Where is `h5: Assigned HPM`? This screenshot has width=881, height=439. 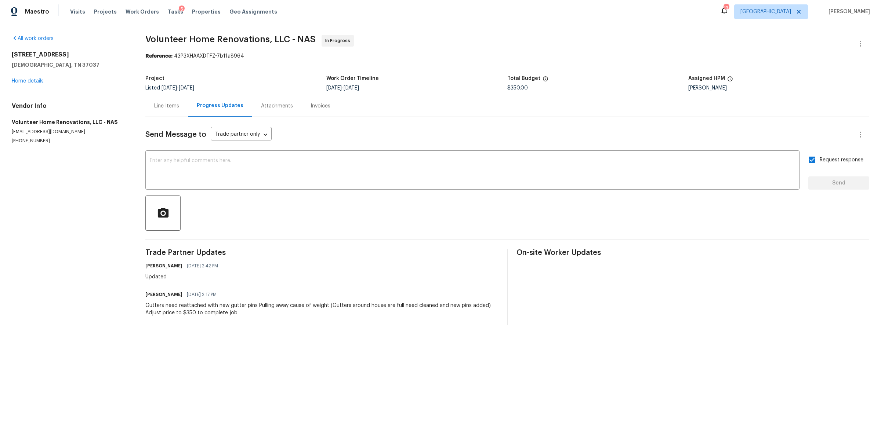
h5: Assigned HPM is located at coordinates (707, 79).